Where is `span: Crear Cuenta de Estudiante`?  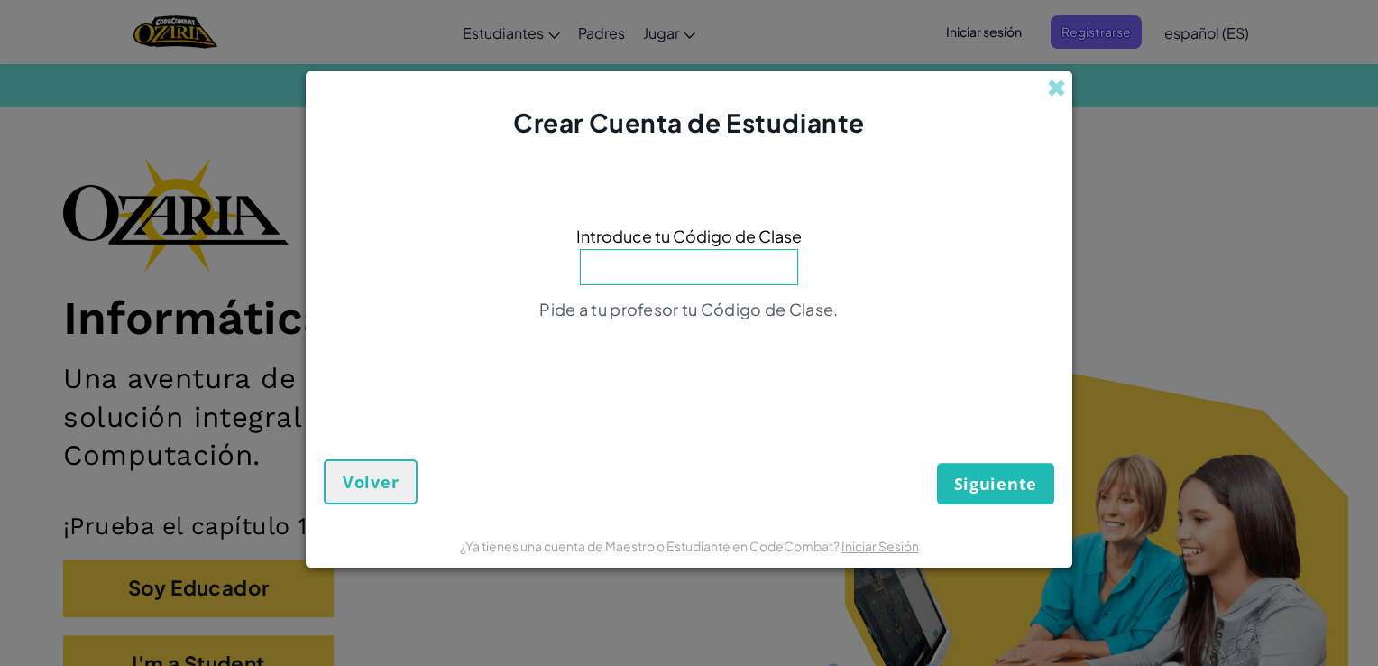
span: Crear Cuenta de Estudiante is located at coordinates (689, 122).